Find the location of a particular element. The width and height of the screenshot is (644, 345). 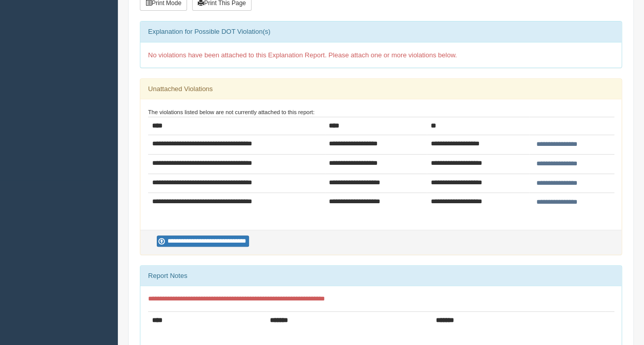

span: No violations have been attached to this Explanation Report. Please attach one or more violations... is located at coordinates (302, 55).